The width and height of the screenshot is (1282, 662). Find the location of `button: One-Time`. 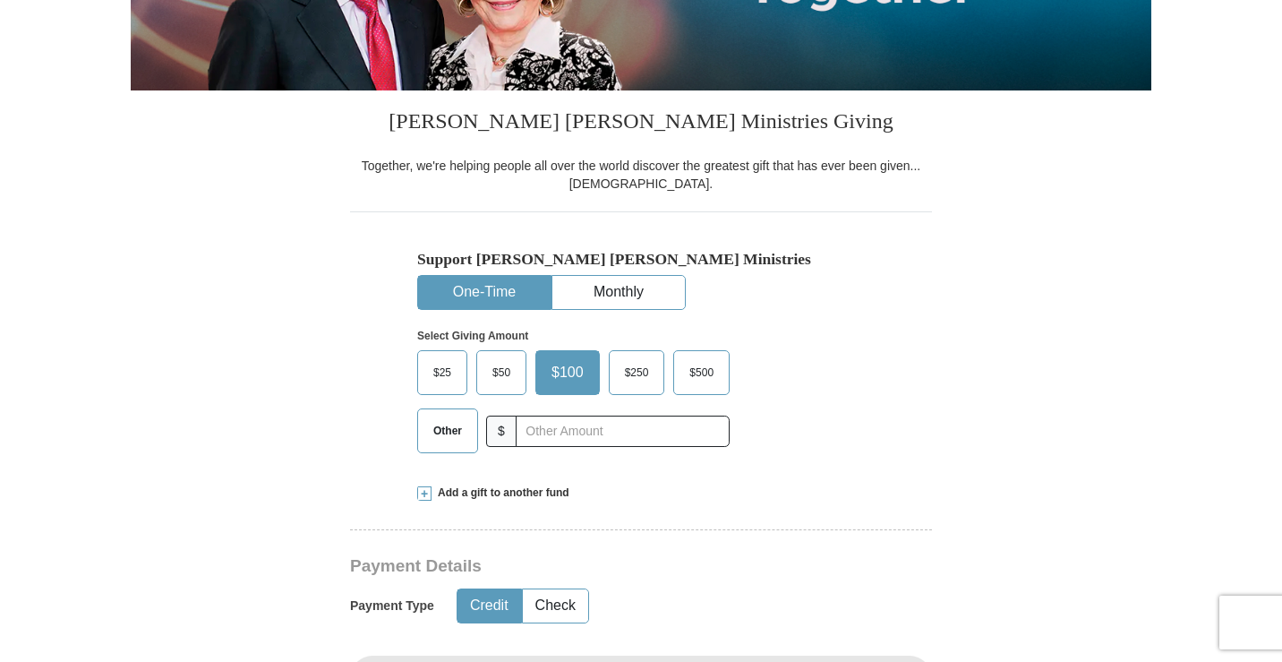

button: One-Time is located at coordinates (484, 292).